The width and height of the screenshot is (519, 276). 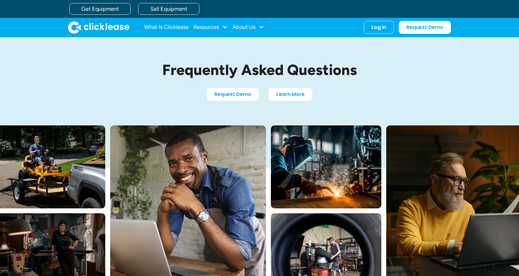 What do you see at coordinates (99, 27) in the screenshot?
I see `img: Clicklease logo` at bounding box center [99, 27].